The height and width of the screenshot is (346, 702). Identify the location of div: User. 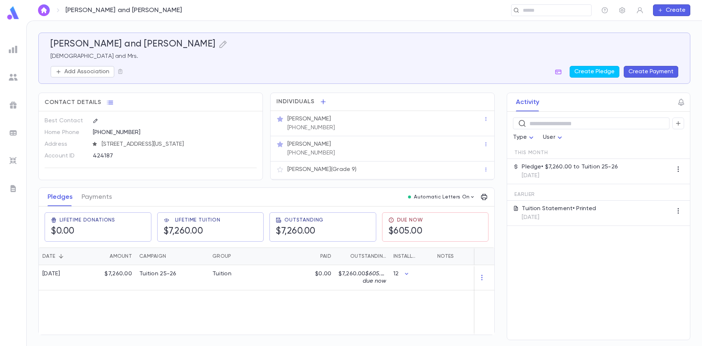
(554, 137).